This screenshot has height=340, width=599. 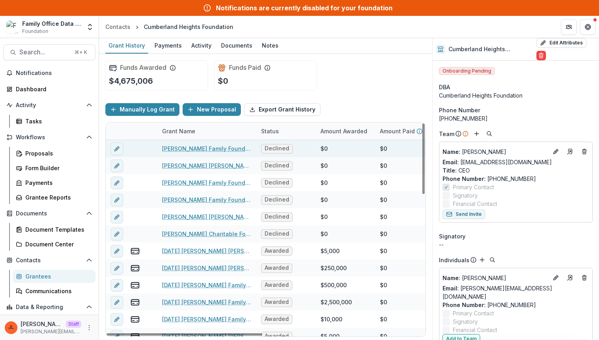 What do you see at coordinates (467, 71) in the screenshot?
I see `span: Onboarding Pending` at bounding box center [467, 71].